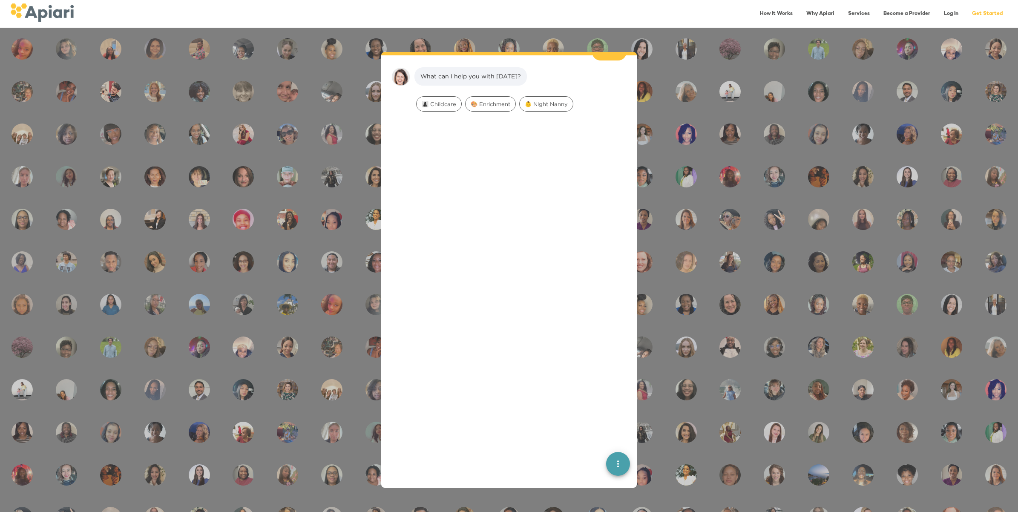 This screenshot has height=512, width=1018. Describe the element at coordinates (546, 104) in the screenshot. I see `span: 👶 Night Nanny` at that location.